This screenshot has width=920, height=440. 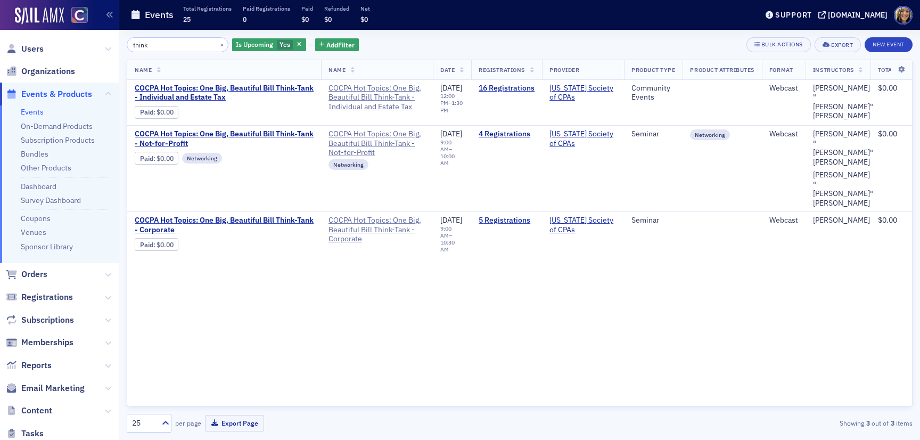 What do you see at coordinates (47, 343) in the screenshot?
I see `span: Memberships` at bounding box center [47, 343].